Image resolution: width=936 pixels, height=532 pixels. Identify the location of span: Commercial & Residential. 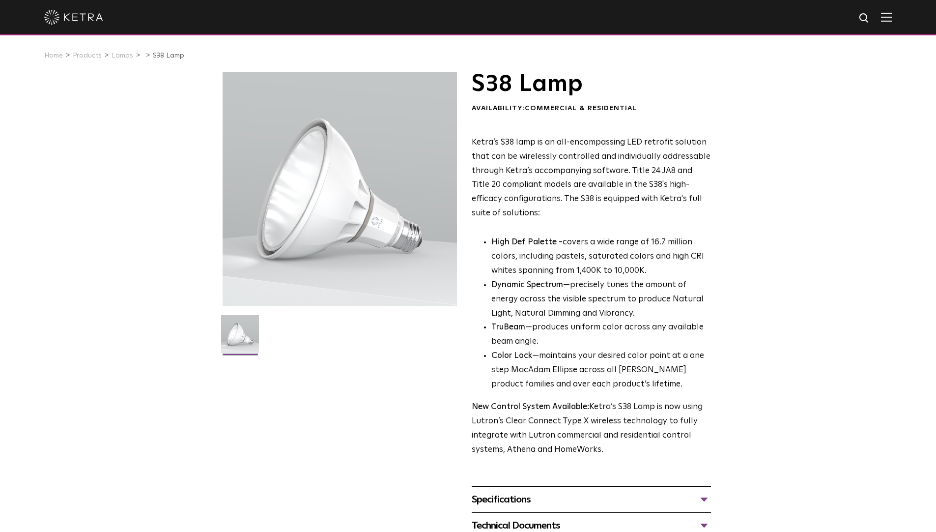
(581, 108).